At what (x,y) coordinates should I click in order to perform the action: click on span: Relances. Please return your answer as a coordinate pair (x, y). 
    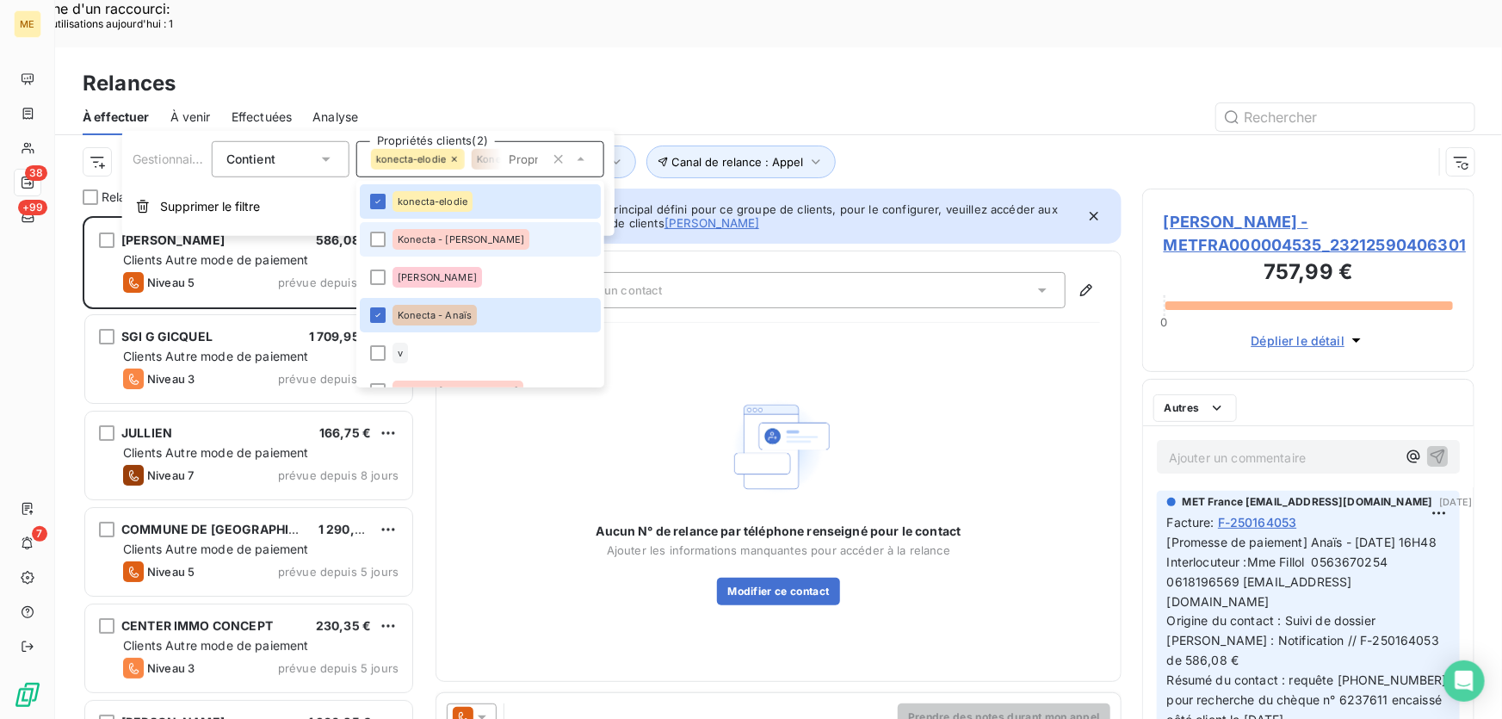
    Looking at the image, I should click on (127, 197).